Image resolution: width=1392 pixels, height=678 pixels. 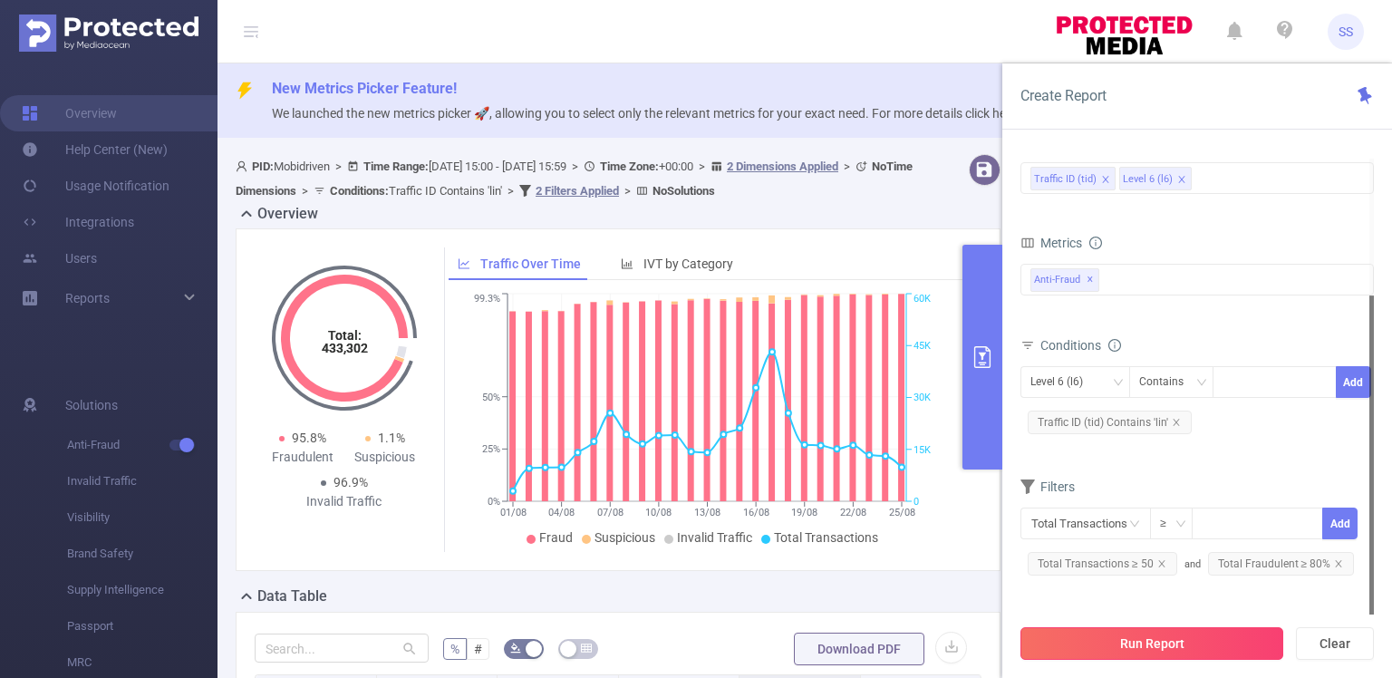 What do you see at coordinates (577, 190) in the screenshot?
I see `u: 2 Filters Applied` at bounding box center [577, 190].